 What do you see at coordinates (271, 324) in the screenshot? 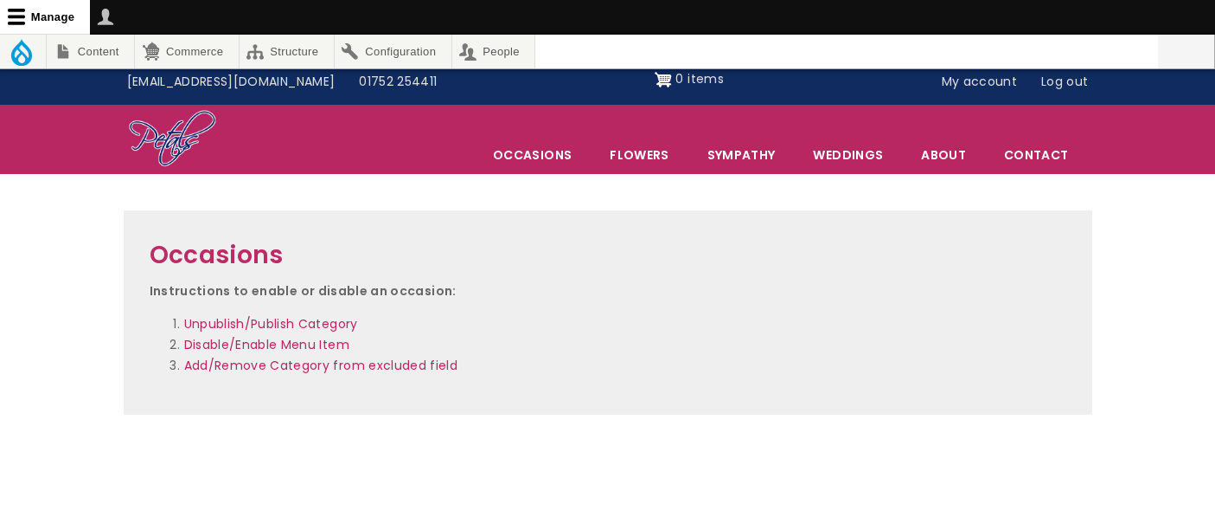
I see `a: Unpublish/Publish Category` at bounding box center [271, 324].